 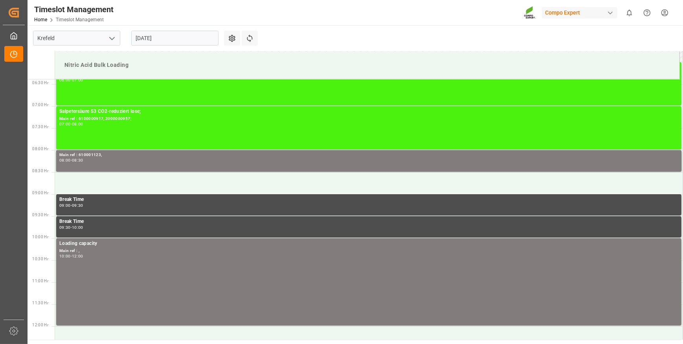 What do you see at coordinates (40, 281) in the screenshot?
I see `span: 11:00 Hr` at bounding box center [40, 281].